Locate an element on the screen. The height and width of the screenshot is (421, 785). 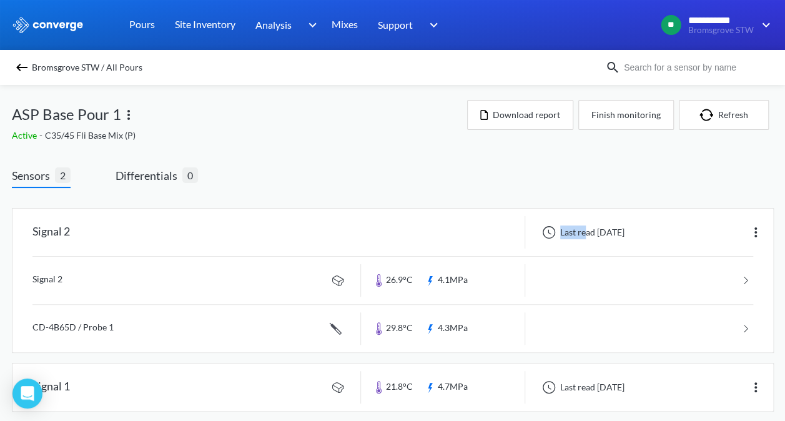
img: logo_ewhite.svg is located at coordinates (48, 25).